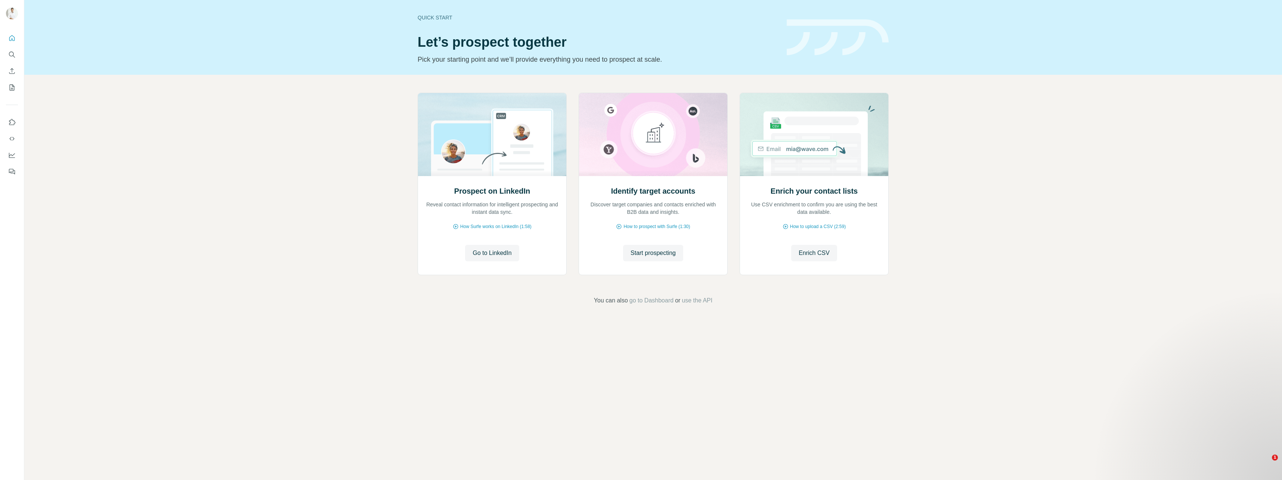 Image resolution: width=1282 pixels, height=480 pixels. What do you see at coordinates (818, 226) in the screenshot?
I see `span: How to upload a CSV (2:59)` at bounding box center [818, 226].